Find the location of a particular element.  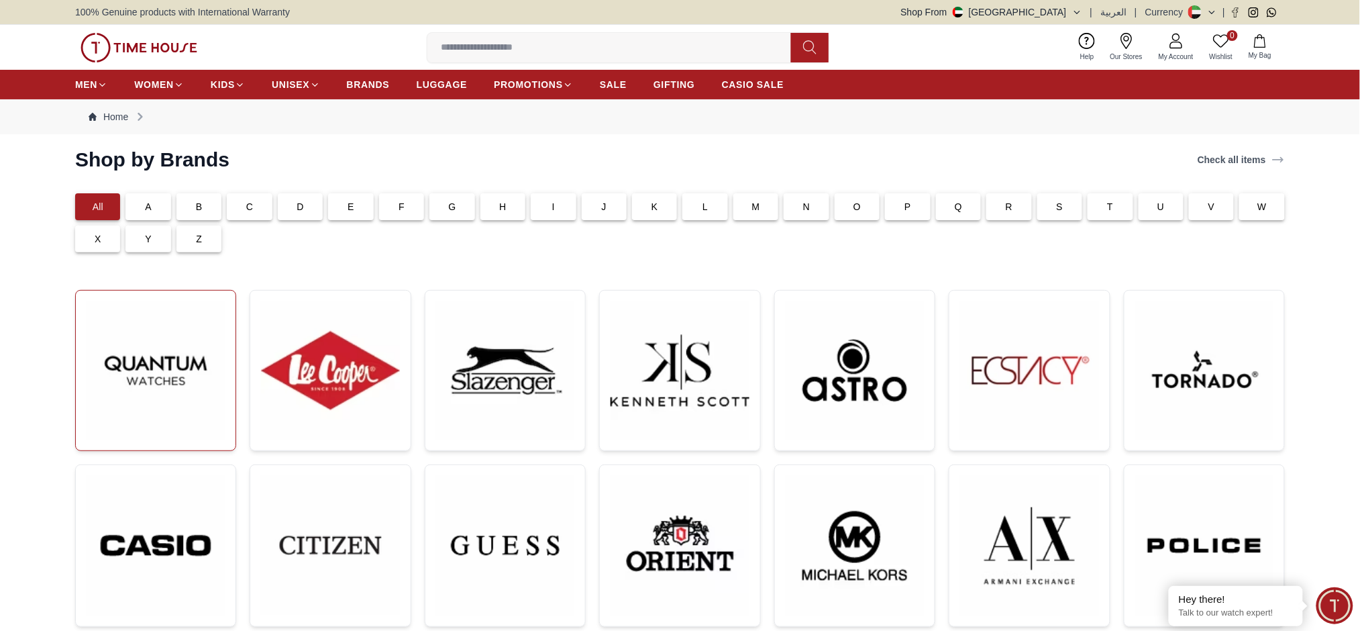

a: KIDS is located at coordinates (228, 85).